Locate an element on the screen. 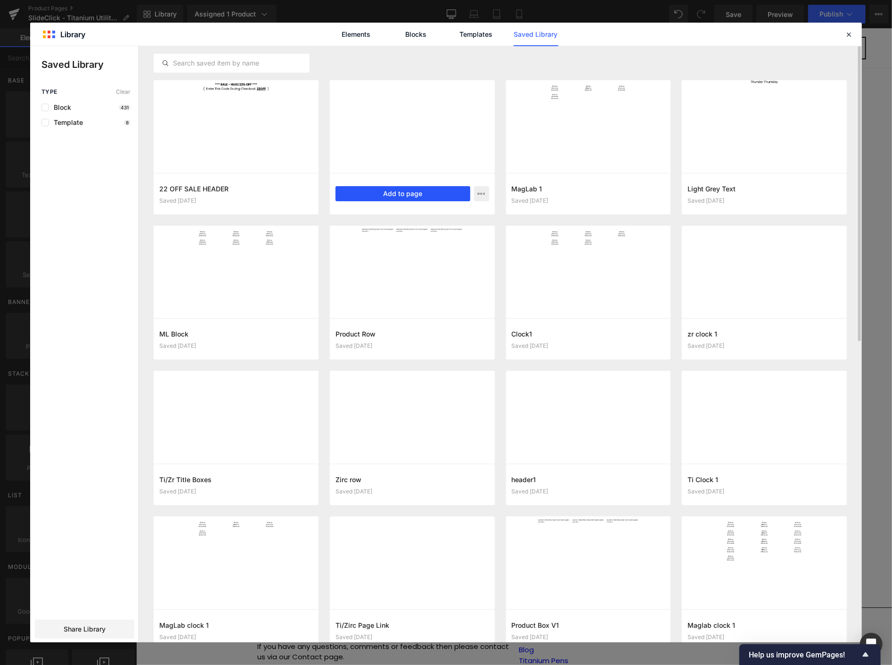 The image size is (892, 665). a: SIGN IN is located at coordinates (663, 20).